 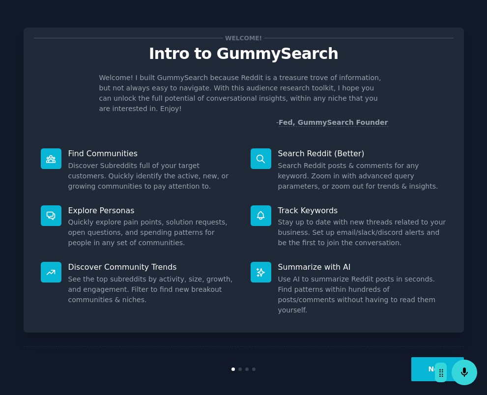 I want to click on p: Track Keywords, so click(x=362, y=210).